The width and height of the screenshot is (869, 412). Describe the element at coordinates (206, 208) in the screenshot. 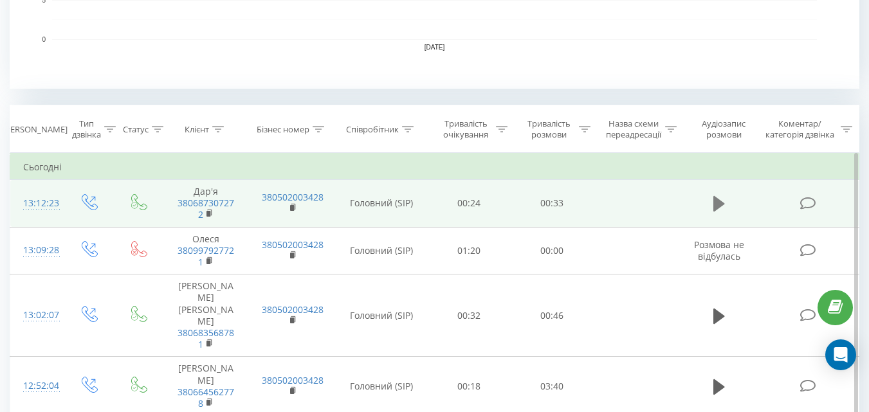

I see `a: 380687307272` at that location.